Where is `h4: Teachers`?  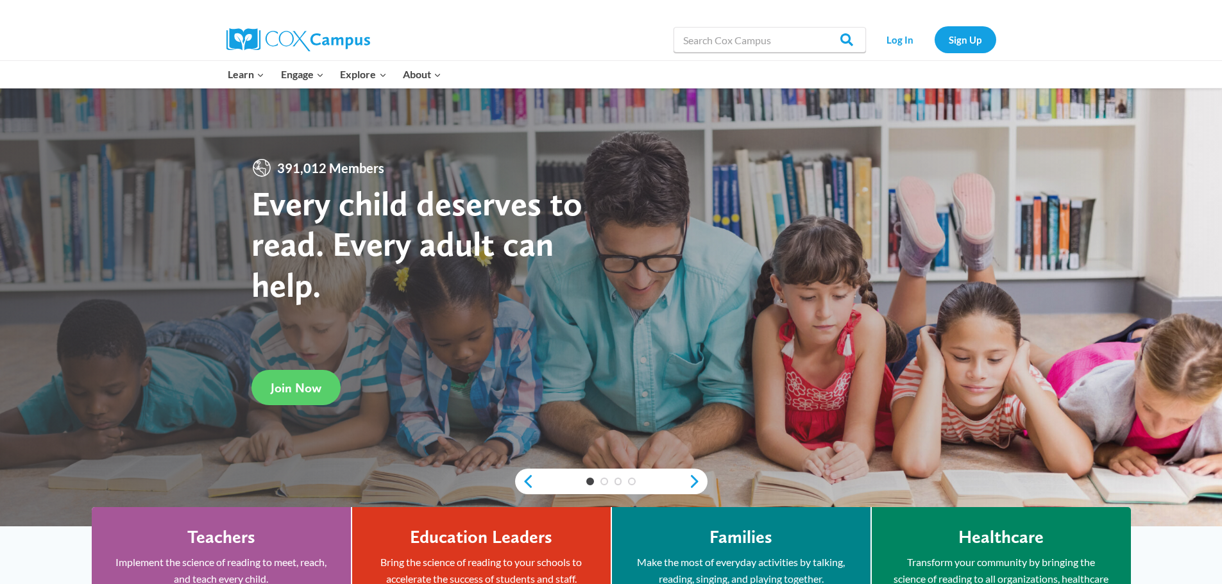 h4: Teachers is located at coordinates (221, 537).